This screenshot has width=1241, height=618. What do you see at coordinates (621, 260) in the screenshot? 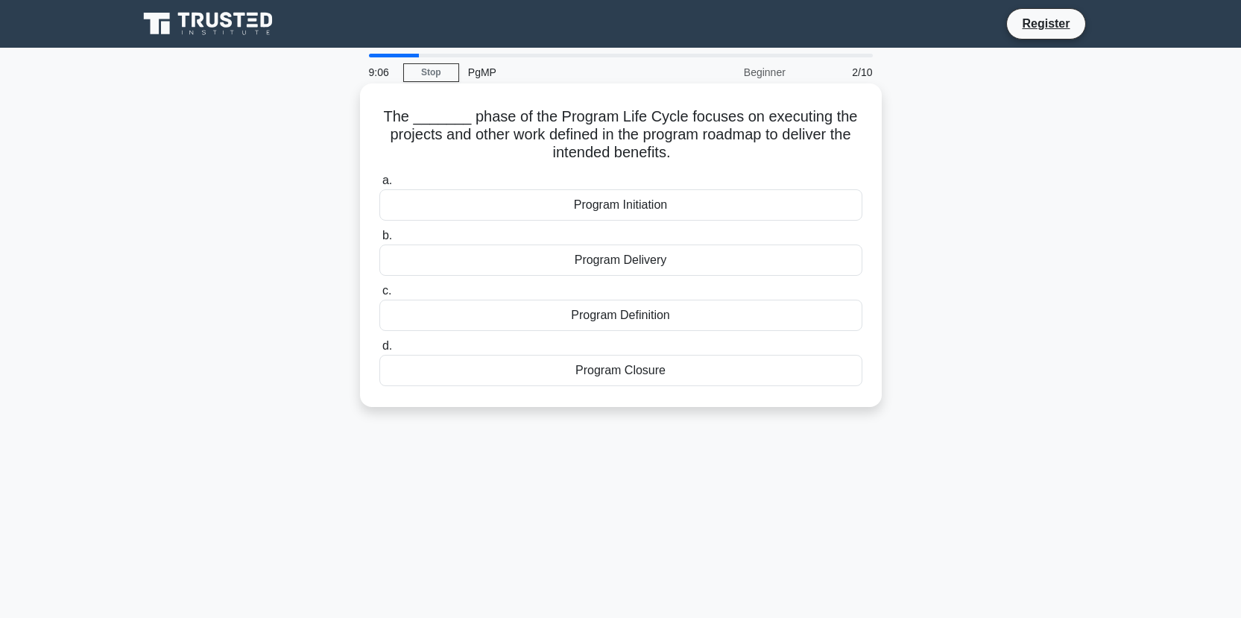
I see `div: Program Delivery` at bounding box center [621, 260].